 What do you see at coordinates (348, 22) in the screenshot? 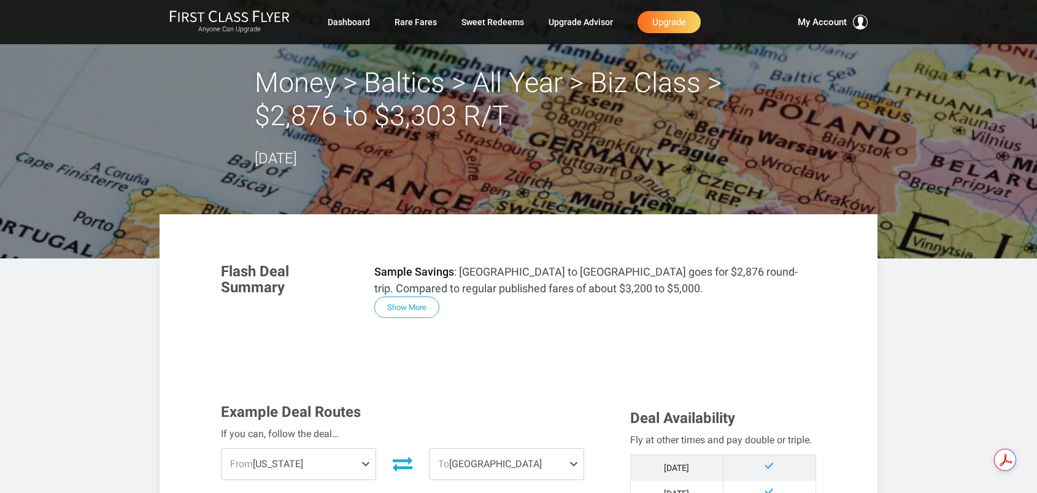
I see `a: Dashboard` at bounding box center [348, 22].